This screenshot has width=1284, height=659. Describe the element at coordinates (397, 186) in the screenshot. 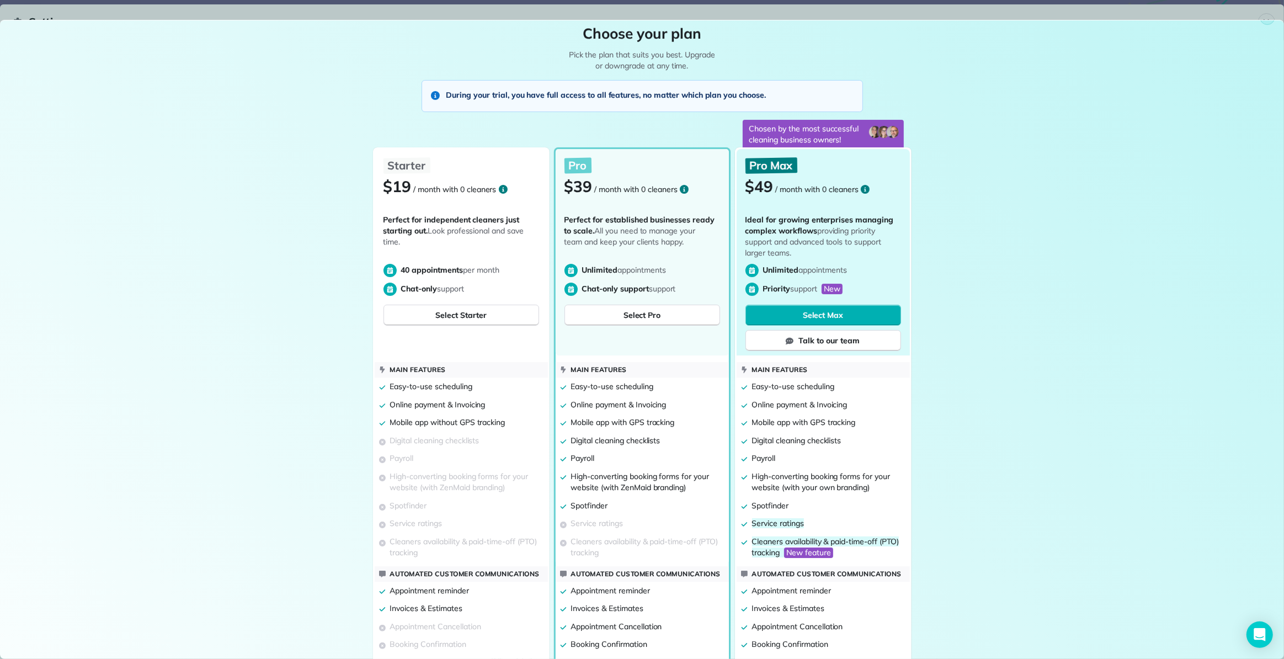

I see `span: $19` at that location.